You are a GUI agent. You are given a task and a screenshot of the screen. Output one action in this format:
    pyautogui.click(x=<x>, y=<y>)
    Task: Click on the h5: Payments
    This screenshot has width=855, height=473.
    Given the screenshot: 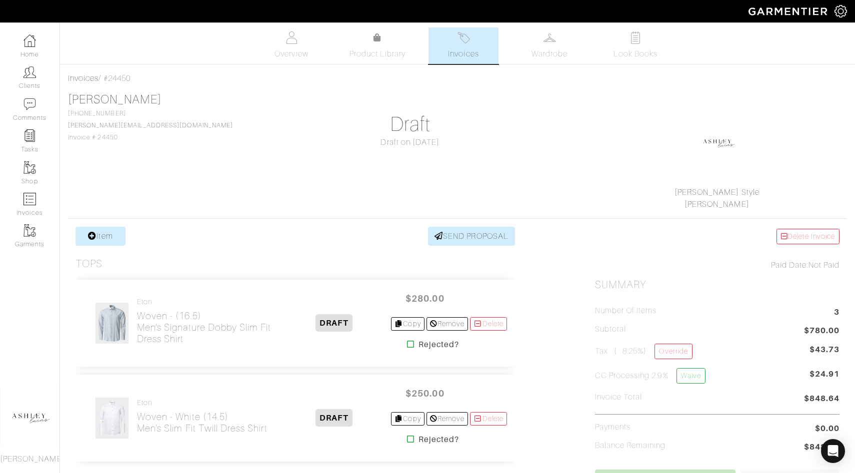 What is the action you would take?
    pyautogui.click(x=612, y=427)
    